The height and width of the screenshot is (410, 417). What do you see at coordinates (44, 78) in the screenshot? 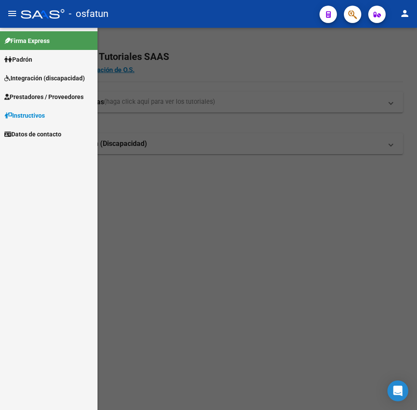
I see `span: Integración (discapacidad)` at bounding box center [44, 78].